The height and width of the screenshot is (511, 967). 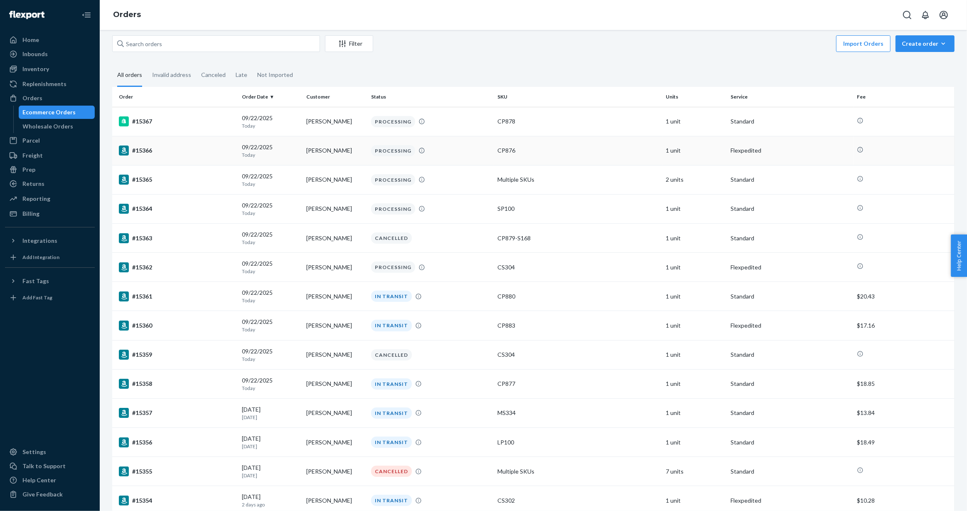 I want to click on div: Integrations, so click(x=40, y=241).